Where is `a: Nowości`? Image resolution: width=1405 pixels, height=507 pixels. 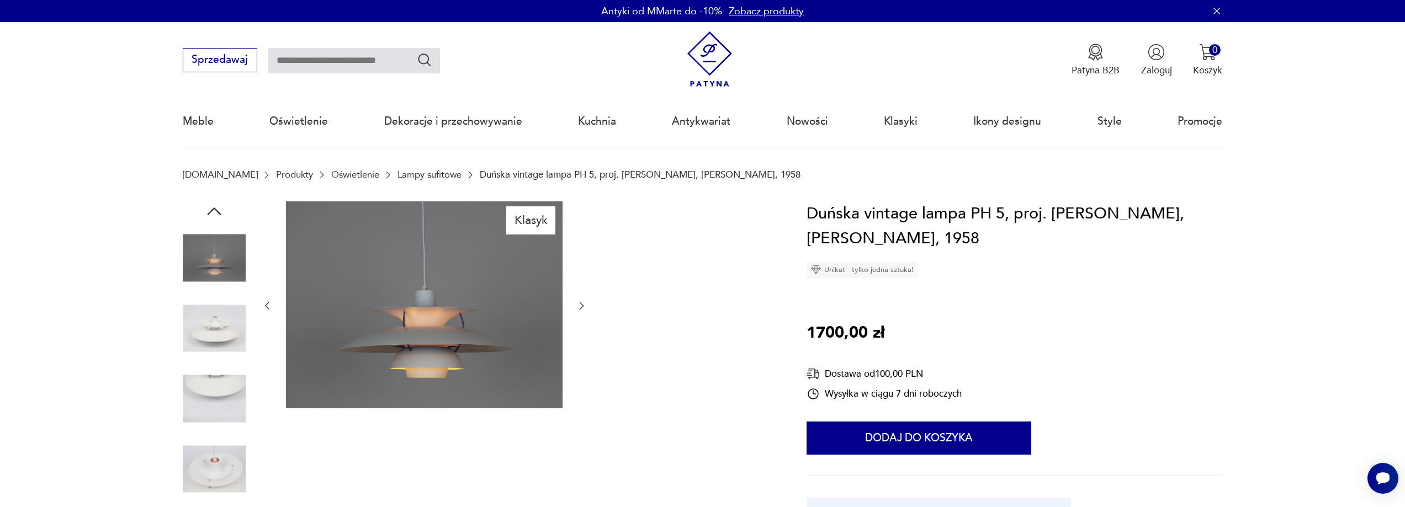 a: Nowości is located at coordinates (807, 121).